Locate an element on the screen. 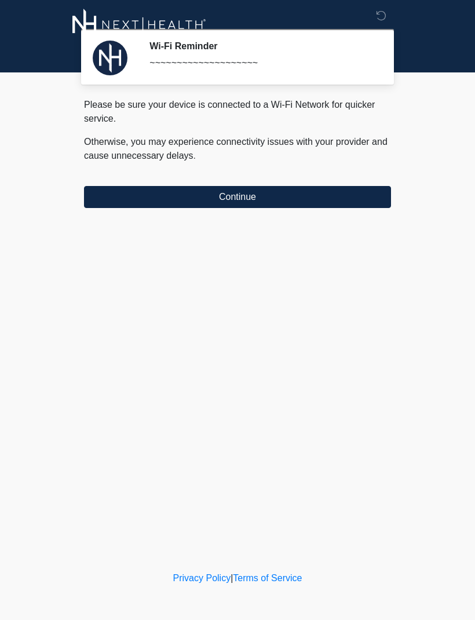 Image resolution: width=475 pixels, height=620 pixels. a: Terms of Service is located at coordinates (267, 577).